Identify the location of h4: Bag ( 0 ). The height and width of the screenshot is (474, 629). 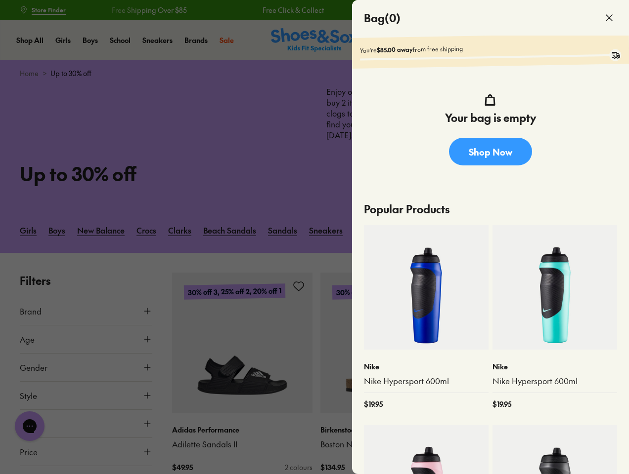
(382, 18).